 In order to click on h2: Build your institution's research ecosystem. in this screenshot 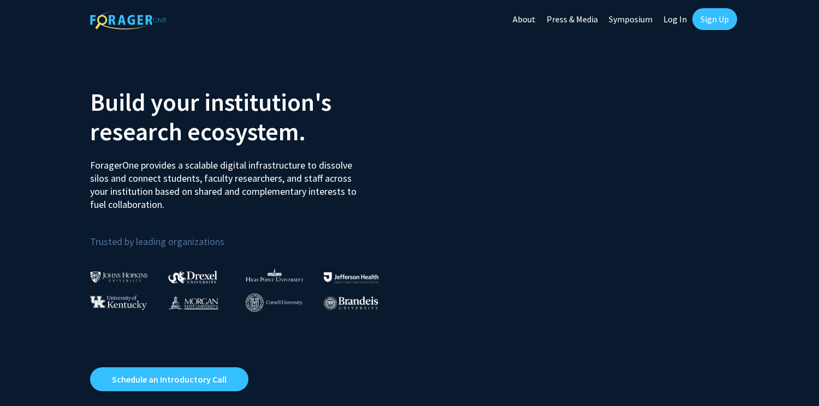, I will do `click(246, 117)`.